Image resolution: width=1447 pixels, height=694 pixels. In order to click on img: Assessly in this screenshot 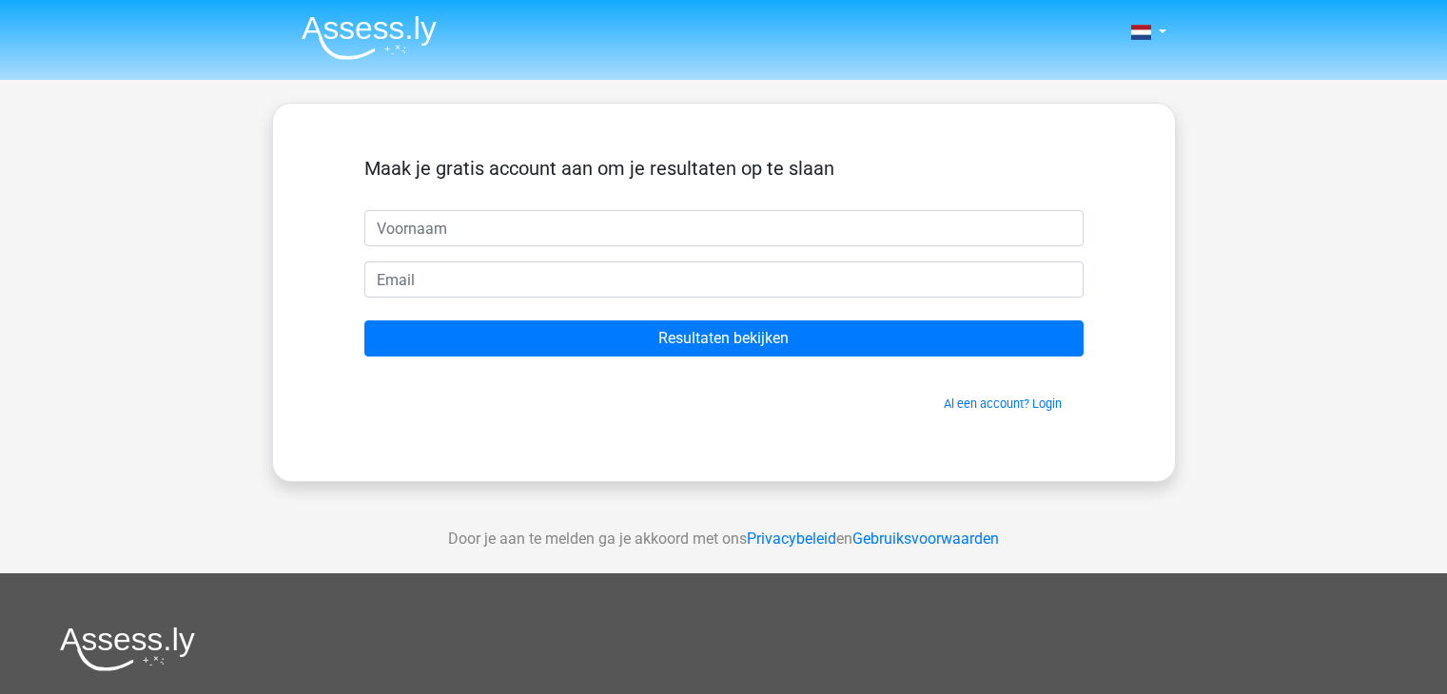, I will do `click(369, 37)`.